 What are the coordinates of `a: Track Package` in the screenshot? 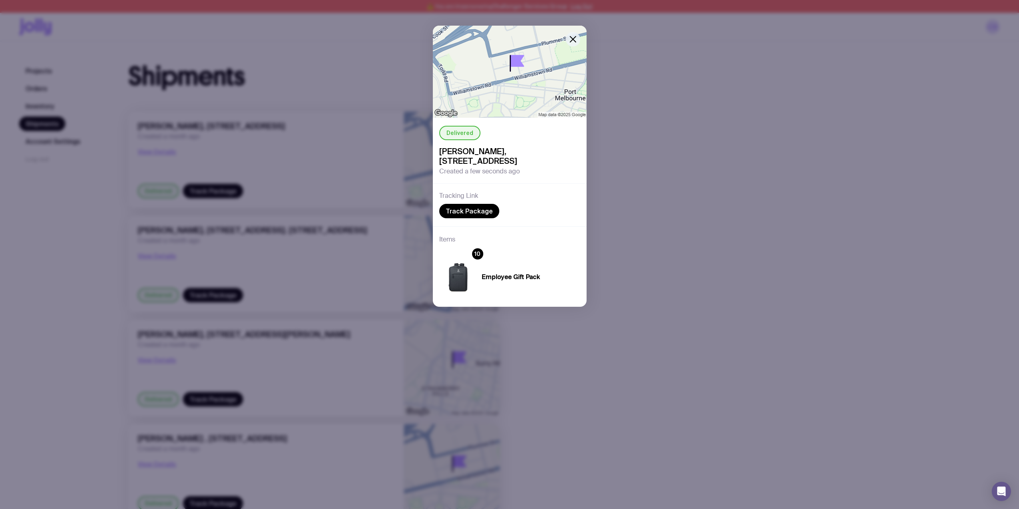 It's located at (469, 211).